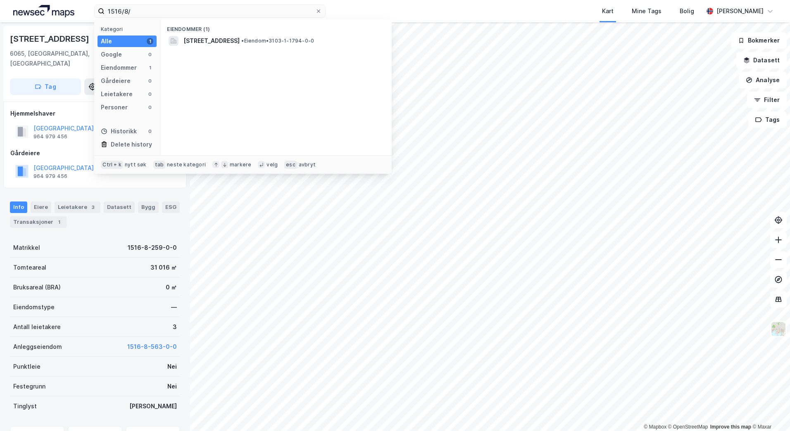 This screenshot has height=431, width=790. I want to click on div: Eiendommer, so click(119, 68).